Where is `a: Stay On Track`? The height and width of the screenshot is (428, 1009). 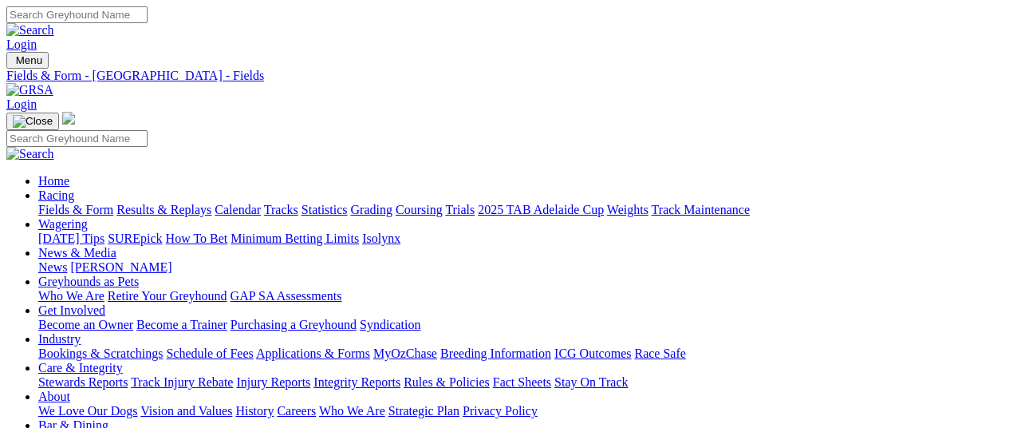
a: Stay On Track is located at coordinates (591, 381).